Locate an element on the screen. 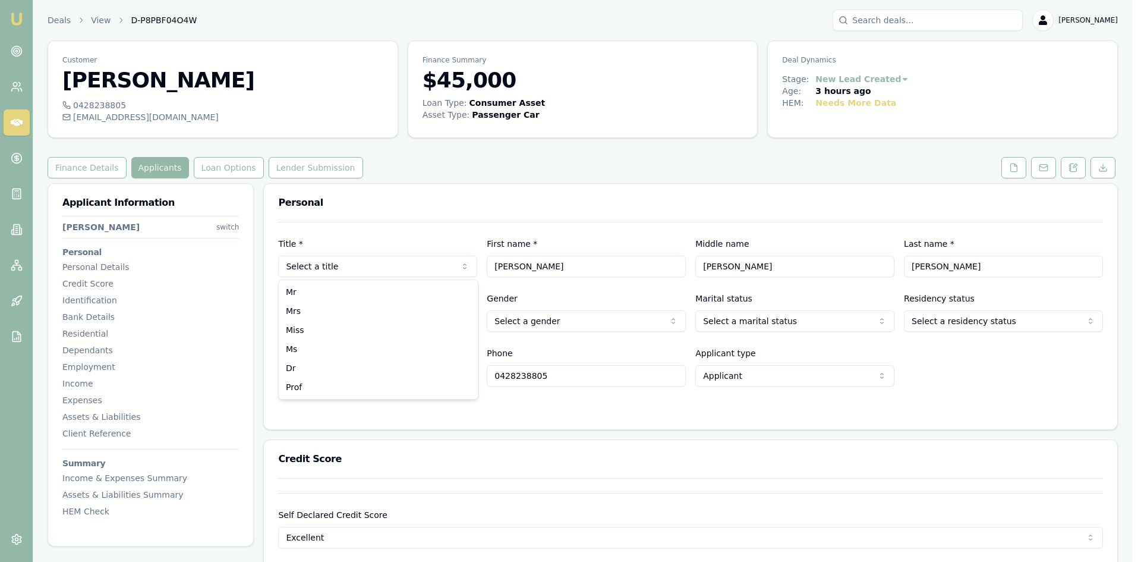 This screenshot has width=1141, height=562. span: Dr is located at coordinates (291, 368).